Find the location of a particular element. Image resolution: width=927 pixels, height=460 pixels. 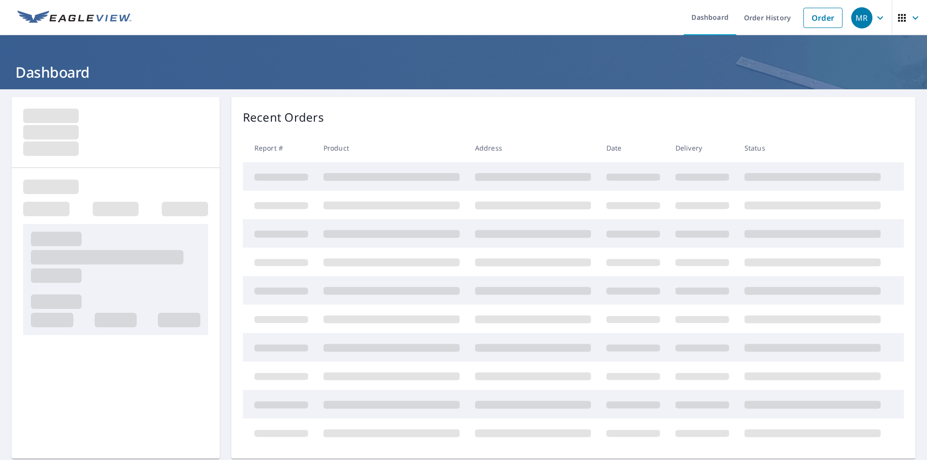

th: Report # is located at coordinates (279, 148).